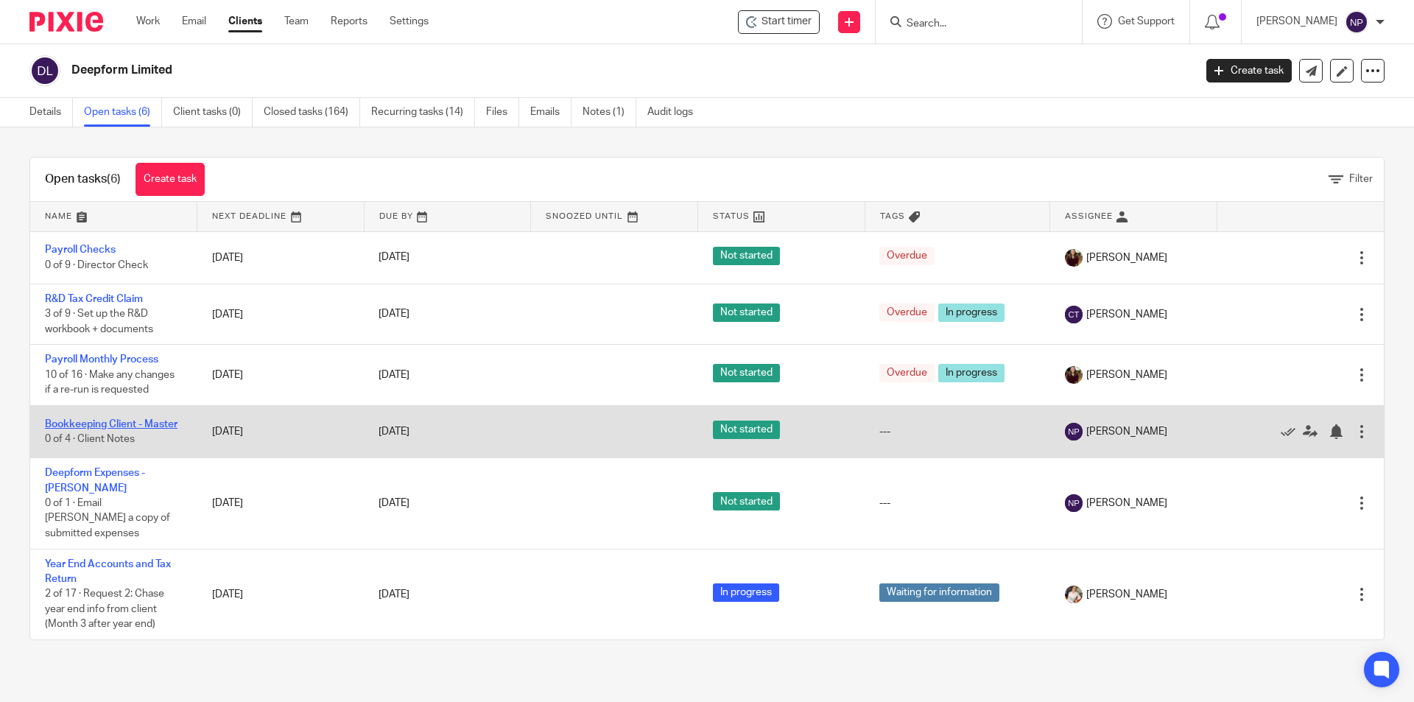 This screenshot has width=1414, height=702. Describe the element at coordinates (105, 609) in the screenshot. I see `span: 2 of 17 · Request 2: Chase year end info from client (Month 3 after year end)` at that location.